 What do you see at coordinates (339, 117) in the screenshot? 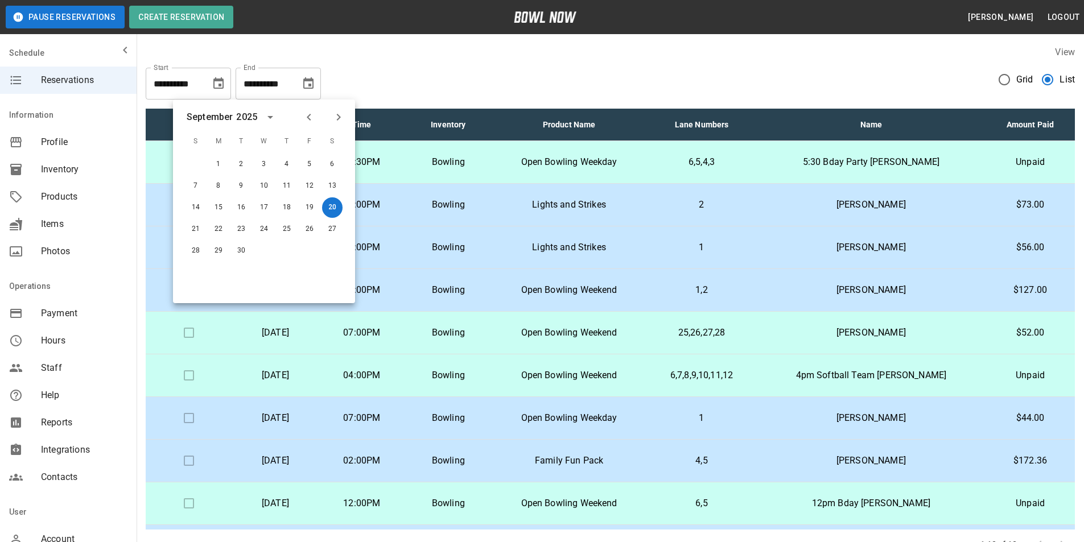
I see `button: Next month` at bounding box center [339, 117].